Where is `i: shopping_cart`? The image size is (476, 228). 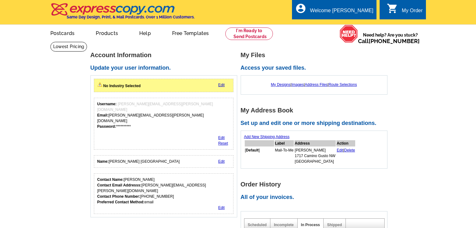 i: shopping_cart is located at coordinates (392, 8).